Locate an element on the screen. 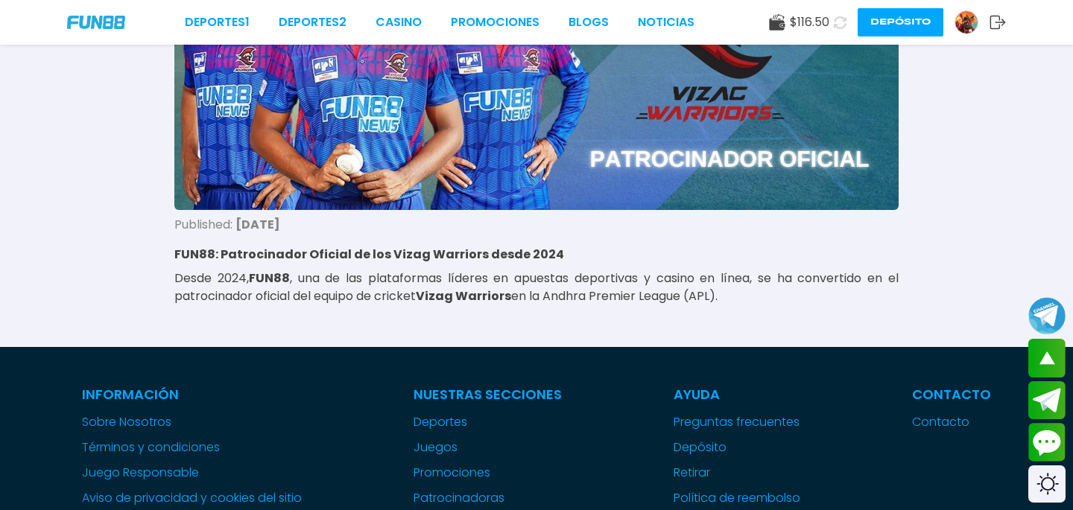  span: Published: is located at coordinates (227, 224).